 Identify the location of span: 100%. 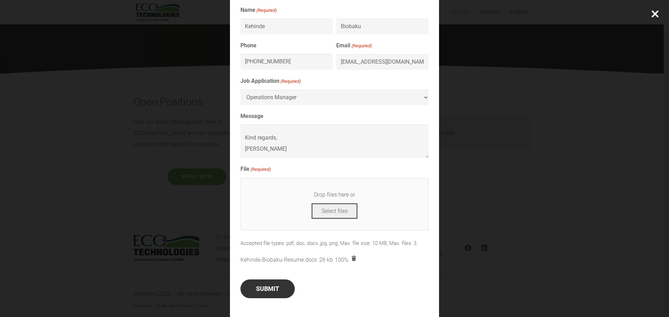
(342, 260).